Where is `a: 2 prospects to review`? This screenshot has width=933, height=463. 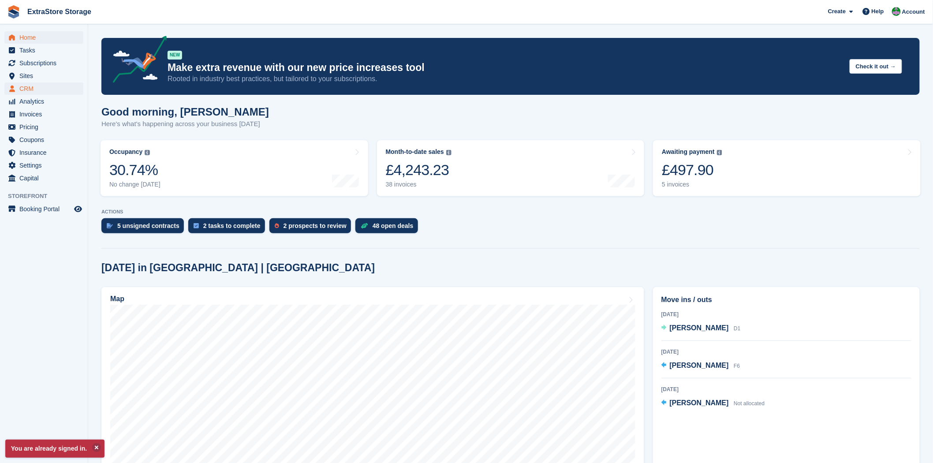 a: 2 prospects to review is located at coordinates (312, 228).